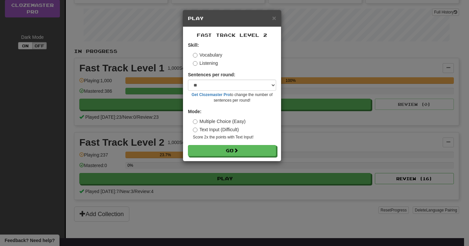  I want to click on strong: Skill:, so click(193, 45).